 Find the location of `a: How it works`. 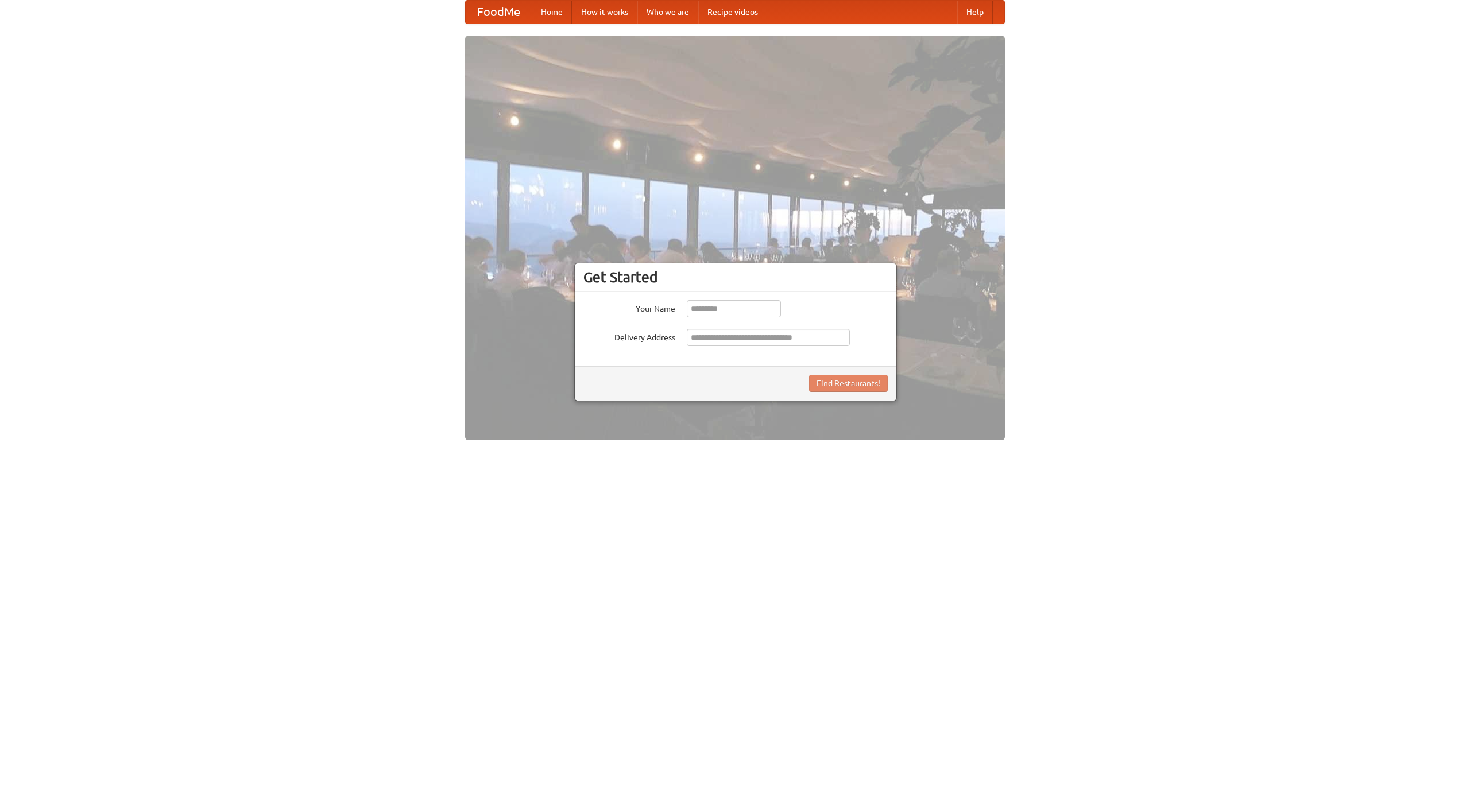

a: How it works is located at coordinates (605, 12).